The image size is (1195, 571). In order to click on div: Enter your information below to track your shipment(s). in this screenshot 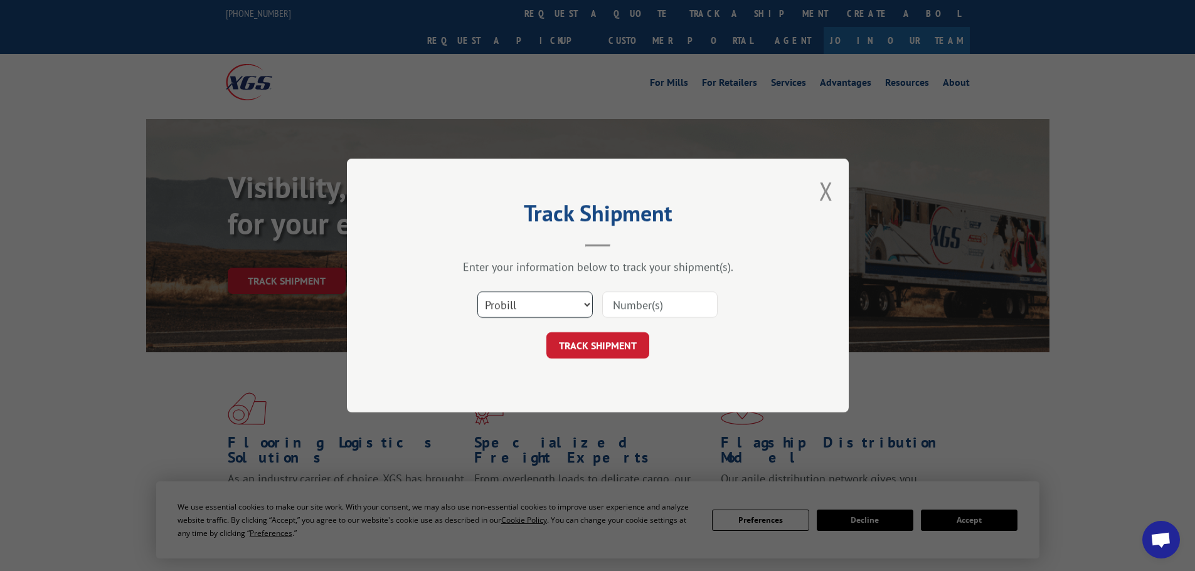, I will do `click(598, 267)`.